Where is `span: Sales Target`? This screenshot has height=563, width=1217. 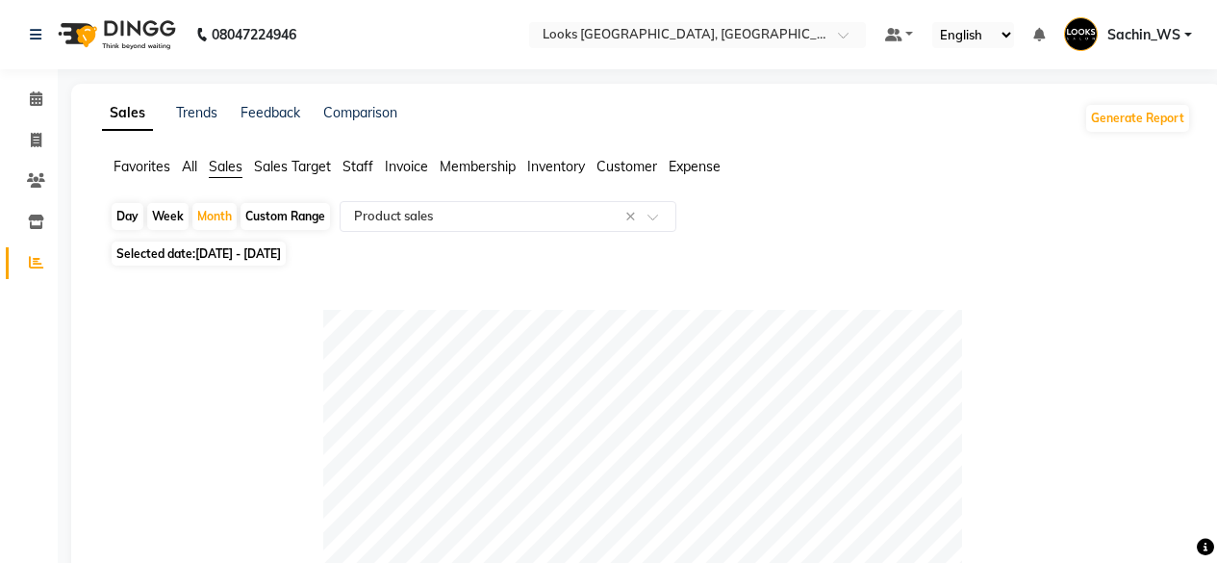
span: Sales Target is located at coordinates (293, 166).